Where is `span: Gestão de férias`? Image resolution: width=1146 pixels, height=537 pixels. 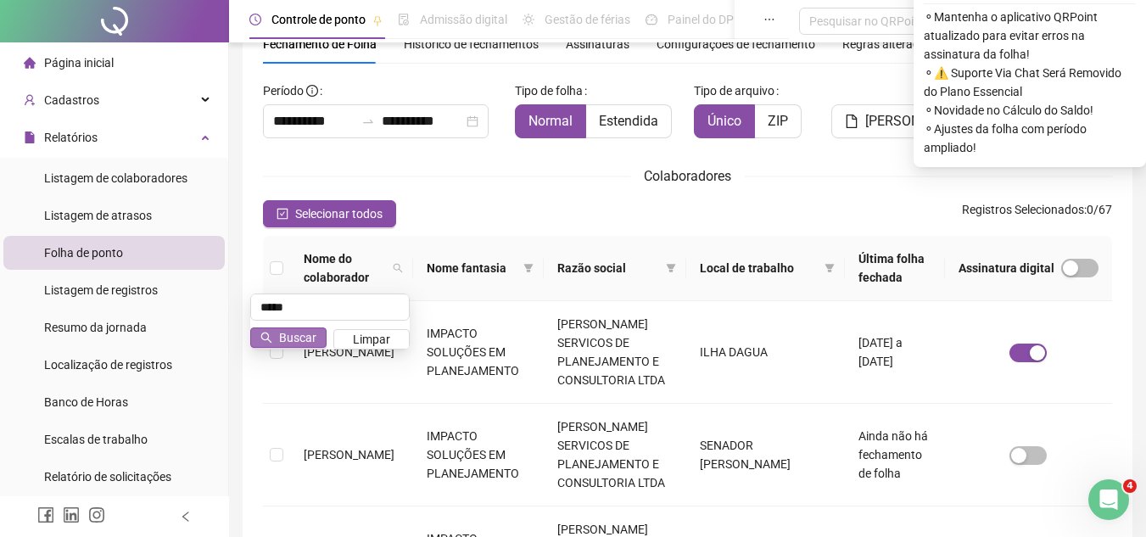 span: Gestão de férias is located at coordinates (587, 20).